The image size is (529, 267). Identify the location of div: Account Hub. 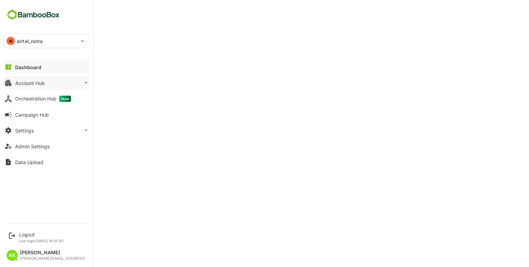
(30, 83).